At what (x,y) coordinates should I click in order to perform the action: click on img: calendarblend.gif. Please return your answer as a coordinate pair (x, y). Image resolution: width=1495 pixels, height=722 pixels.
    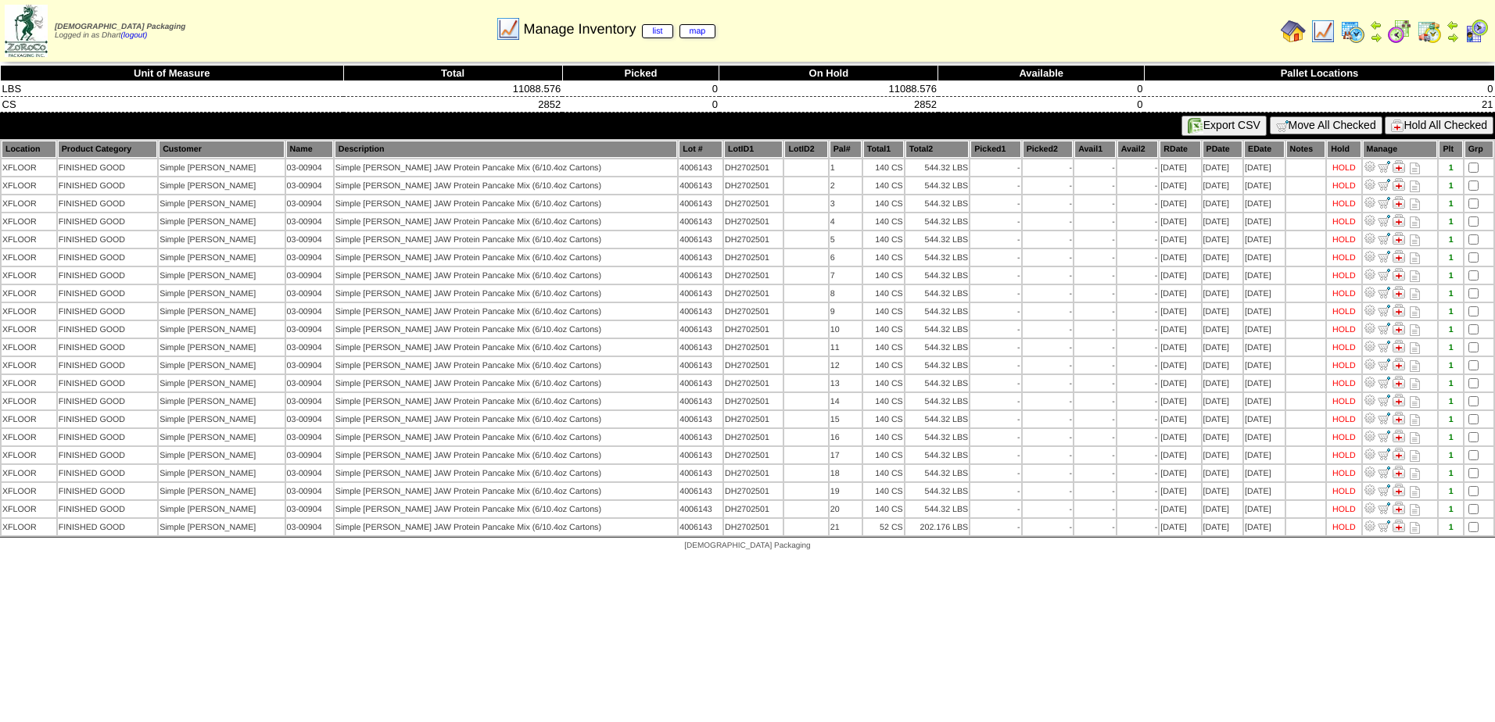
    Looking at the image, I should click on (1399, 31).